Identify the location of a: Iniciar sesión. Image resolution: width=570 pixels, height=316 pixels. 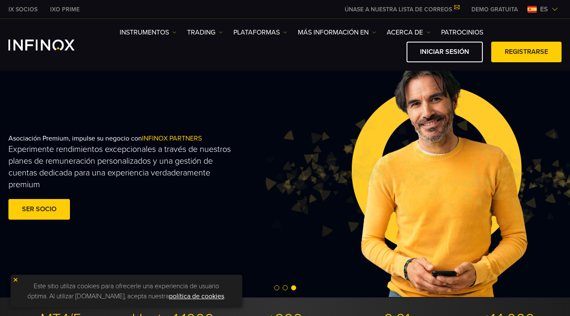
(444, 52).